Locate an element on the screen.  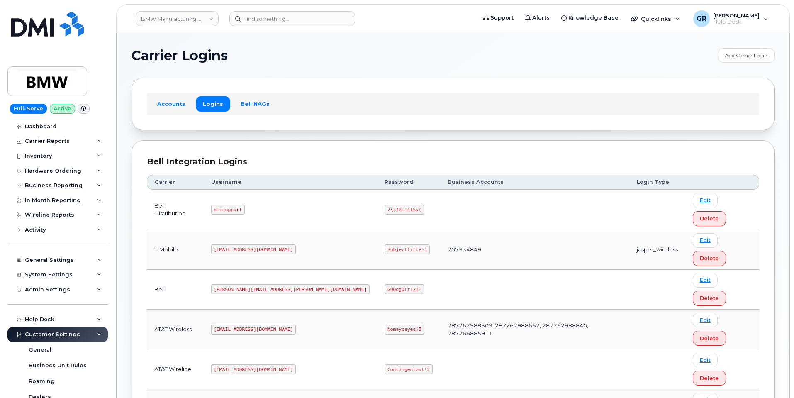
a: Add Carrier Login is located at coordinates (747, 55).